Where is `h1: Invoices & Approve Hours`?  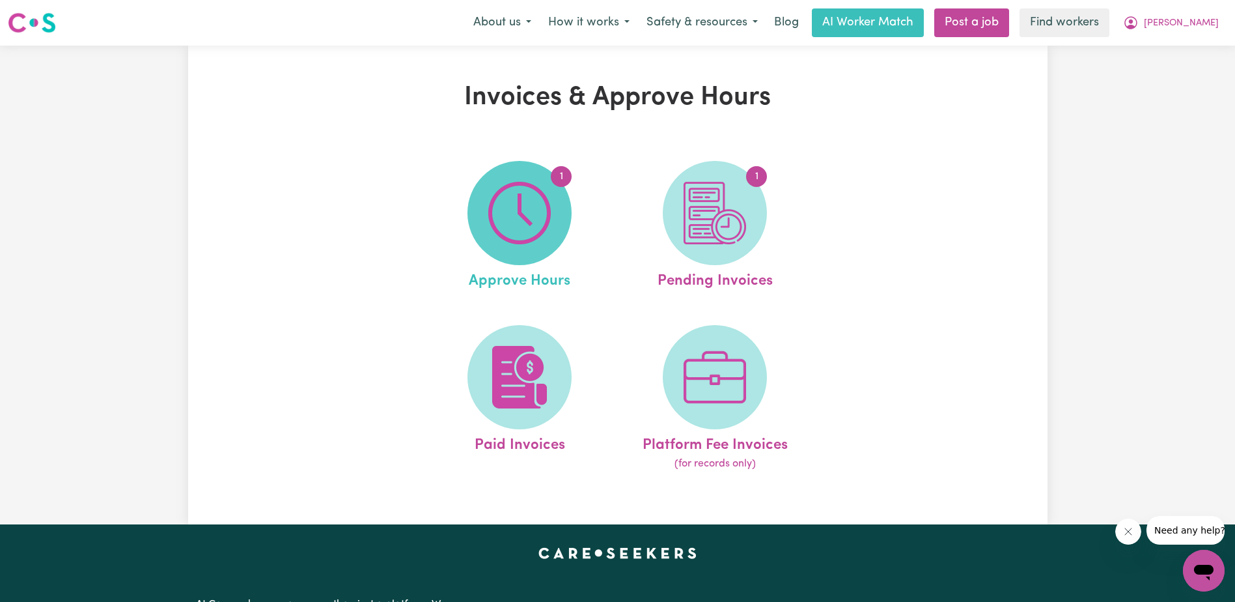
h1: Invoices & Approve Hours is located at coordinates (618, 98).